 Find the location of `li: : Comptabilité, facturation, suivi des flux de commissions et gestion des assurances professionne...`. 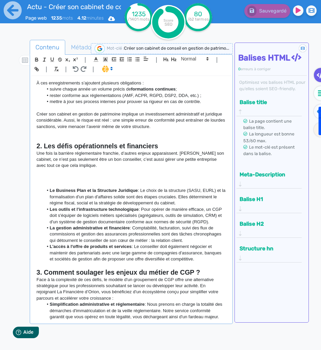

li: : Comptabilité, facturation, suivi des flux de commissions et gestion des assurances professionne... is located at coordinates (134, 234).